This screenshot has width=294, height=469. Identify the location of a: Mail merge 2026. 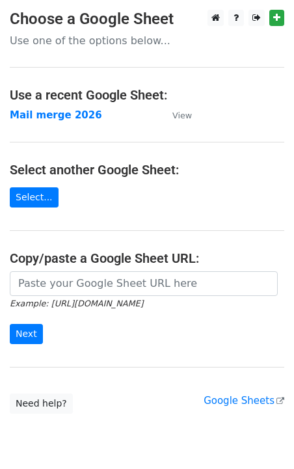
(56, 115).